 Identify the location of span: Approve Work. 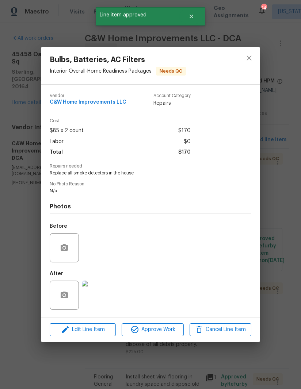
(152, 329).